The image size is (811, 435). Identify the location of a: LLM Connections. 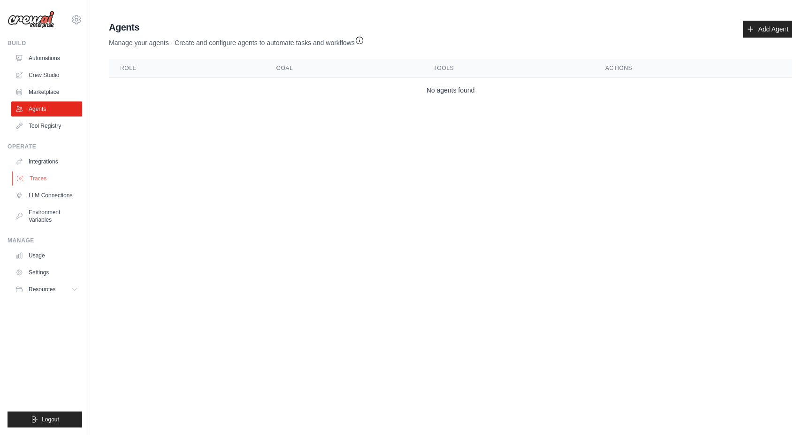
(46, 195).